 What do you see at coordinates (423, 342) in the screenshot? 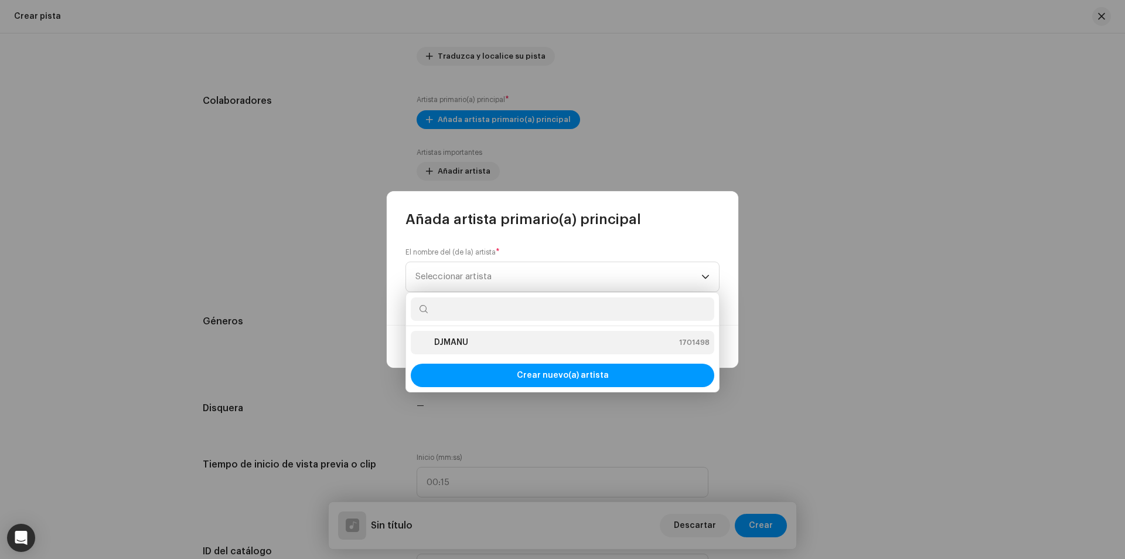
I see `img: 81d1d613-4c8b-4b24-b813-7feb152b7858` at bounding box center [423, 342].